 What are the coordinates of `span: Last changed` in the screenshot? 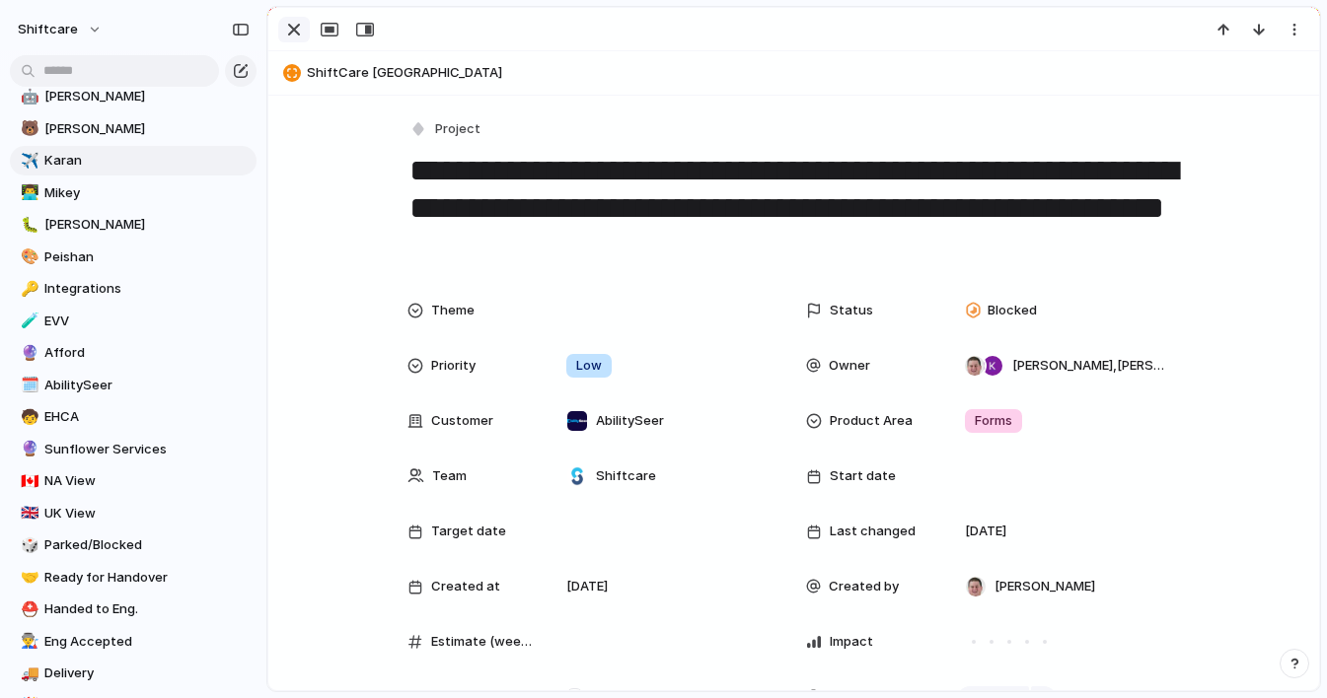 It's located at (872, 532).